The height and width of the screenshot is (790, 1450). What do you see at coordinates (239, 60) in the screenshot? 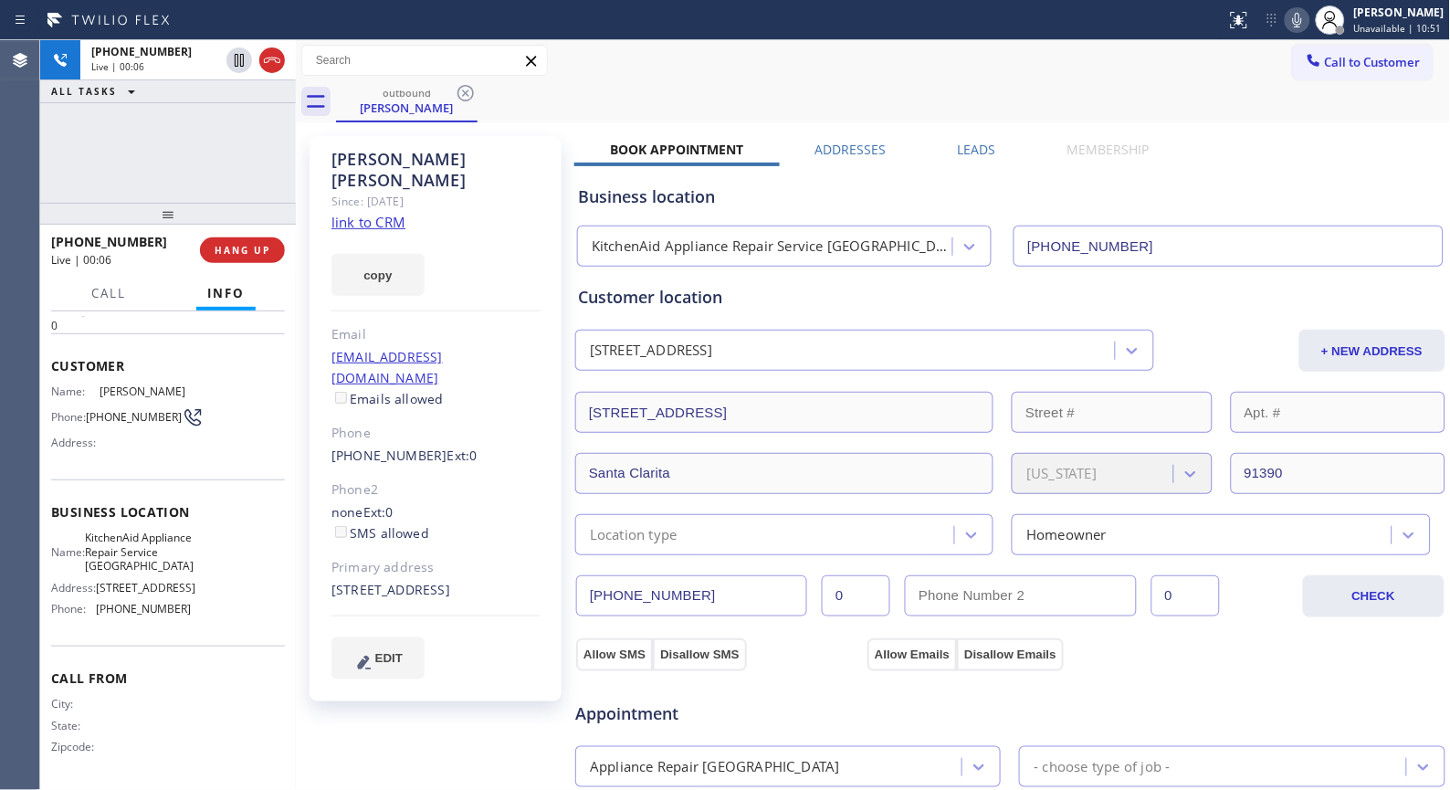
I see `button: Hold Customer` at bounding box center [239, 60].